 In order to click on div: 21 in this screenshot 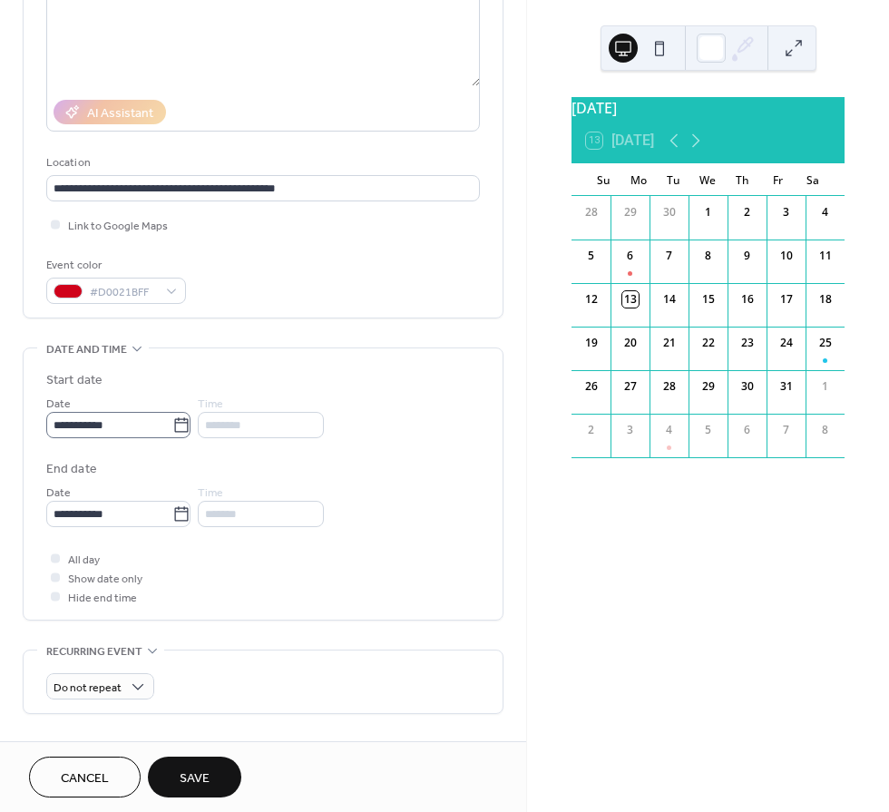, I will do `click(669, 343)`.